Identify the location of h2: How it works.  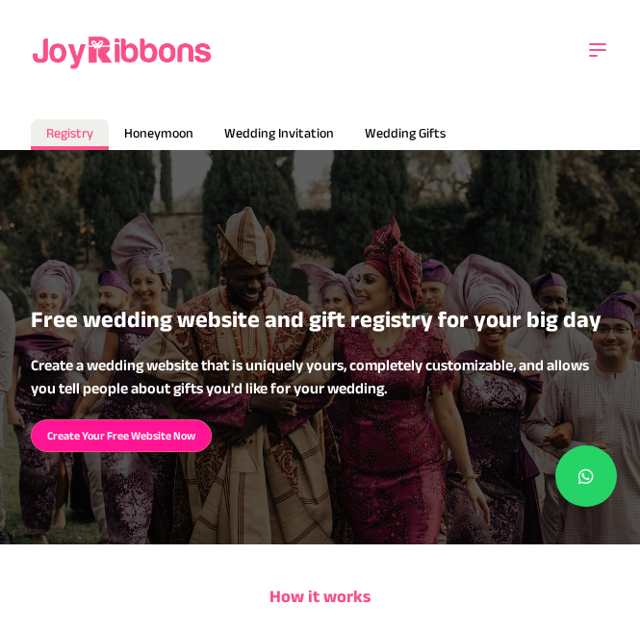
(319, 597).